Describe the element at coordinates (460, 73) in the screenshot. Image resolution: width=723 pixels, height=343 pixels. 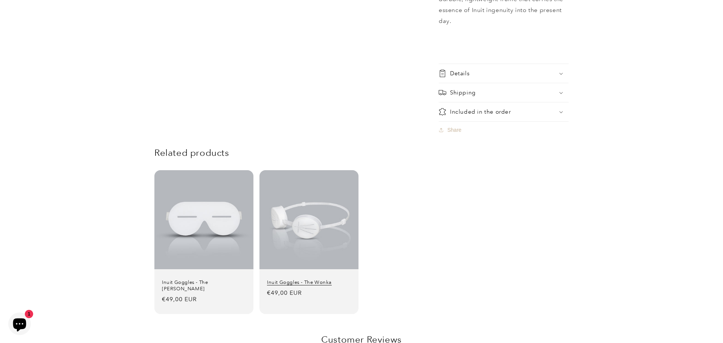
I see `h2: Details` at that location.